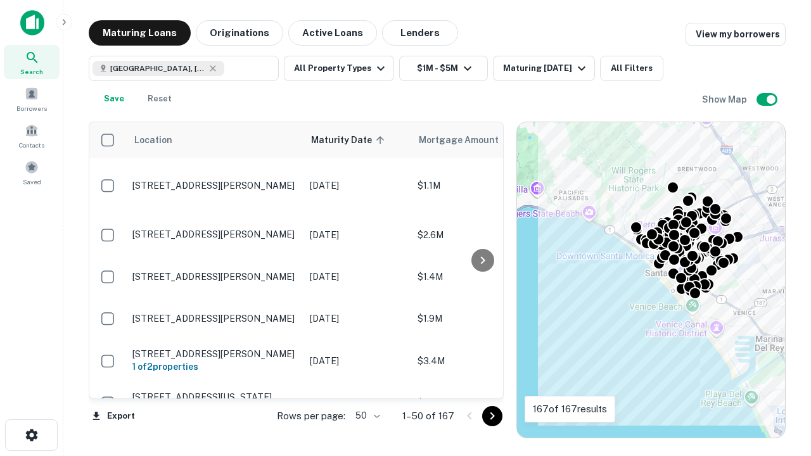 This screenshot has height=456, width=811. What do you see at coordinates (32, 145) in the screenshot?
I see `span: Contacts` at bounding box center [32, 145].